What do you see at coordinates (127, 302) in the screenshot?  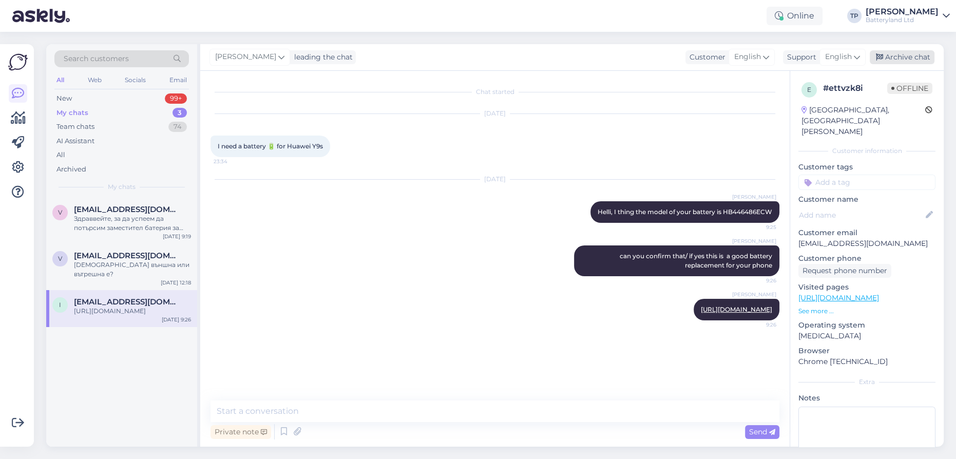 I see `span: isaacmanda043@gmail.com` at bounding box center [127, 302].